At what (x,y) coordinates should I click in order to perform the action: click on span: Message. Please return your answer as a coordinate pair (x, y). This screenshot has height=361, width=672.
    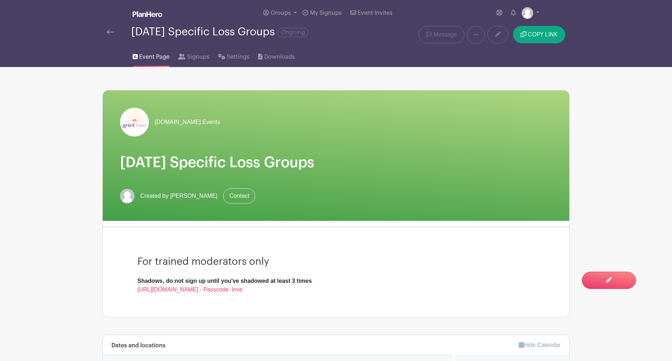
    Looking at the image, I should click on (445, 35).